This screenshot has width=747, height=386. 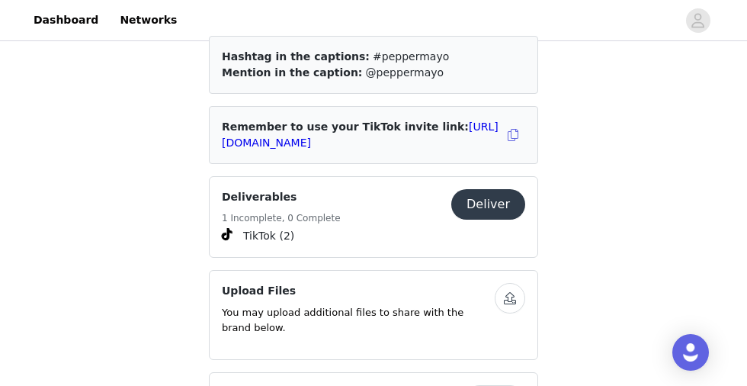 What do you see at coordinates (691, 352) in the screenshot?
I see `div: Open Intercom Messenger` at bounding box center [691, 352].